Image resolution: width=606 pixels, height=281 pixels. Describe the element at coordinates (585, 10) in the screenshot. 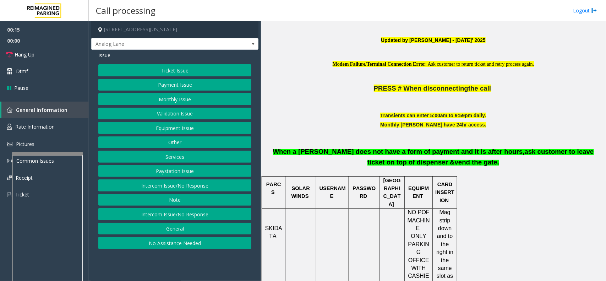

I see `a: Logout` at that location.